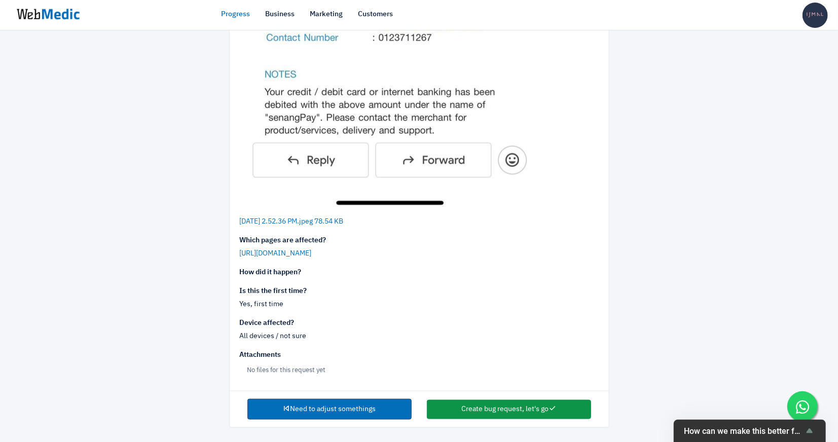 This screenshot has height=442, width=838. What do you see at coordinates (419, 304) in the screenshot?
I see `p: Yes, first time` at bounding box center [419, 304].